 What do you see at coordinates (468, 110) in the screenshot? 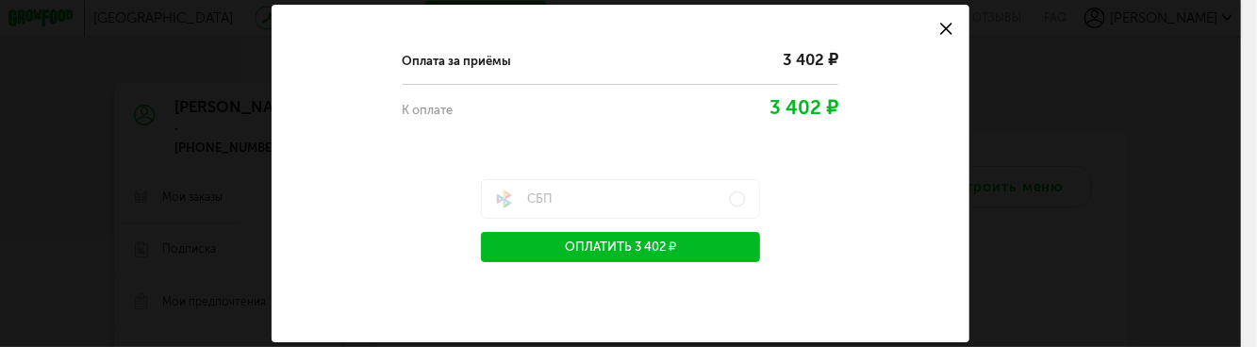
I see `div: К оплате` at bounding box center [468, 110].